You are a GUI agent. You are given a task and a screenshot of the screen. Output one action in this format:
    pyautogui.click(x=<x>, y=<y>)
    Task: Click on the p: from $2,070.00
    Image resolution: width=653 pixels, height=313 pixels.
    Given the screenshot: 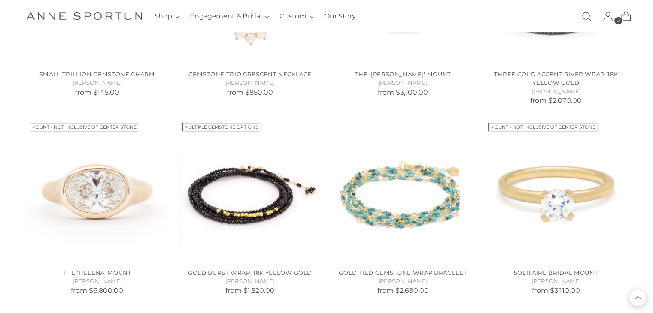 What is the action you would take?
    pyautogui.click(x=556, y=101)
    